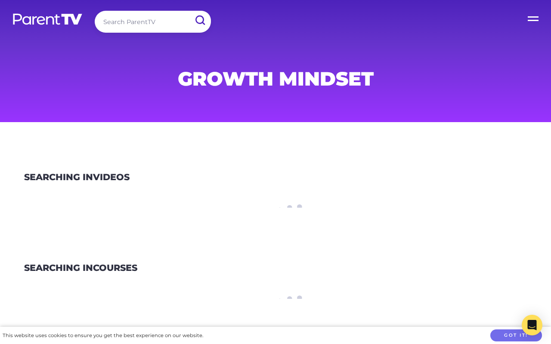 The width and height of the screenshot is (551, 344). Describe the element at coordinates (80, 268) in the screenshot. I see `h3: Courses` at that location.